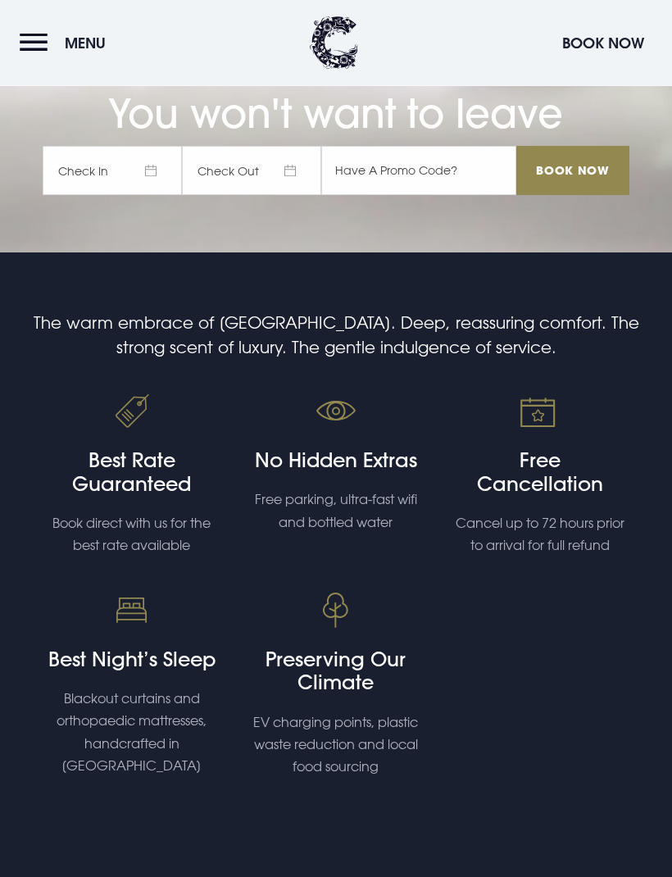 Image resolution: width=672 pixels, height=877 pixels. I want to click on img: Event venue Bangor, Northern Ireland, so click(336, 612).